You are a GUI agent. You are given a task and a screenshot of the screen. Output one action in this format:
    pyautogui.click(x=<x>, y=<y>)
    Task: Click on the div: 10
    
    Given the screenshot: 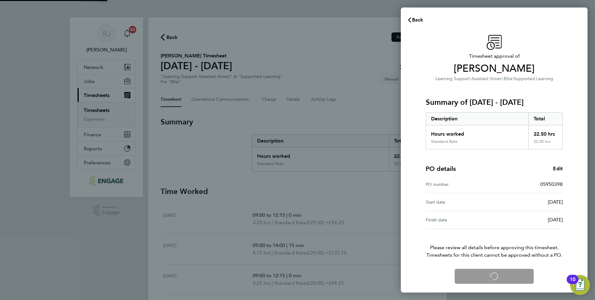 What is the action you would take?
    pyautogui.click(x=573, y=283)
    